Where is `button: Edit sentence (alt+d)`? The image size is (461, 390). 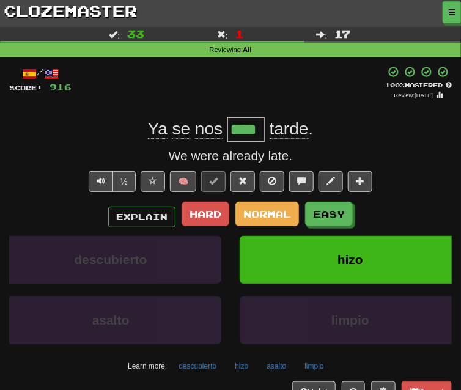 button: Edit sentence (alt+d) is located at coordinates (331, 182).